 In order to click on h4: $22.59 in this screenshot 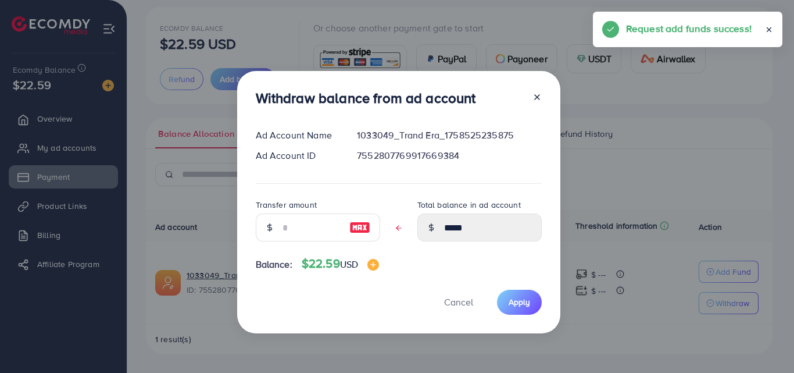, I will do `click(340, 263)`.